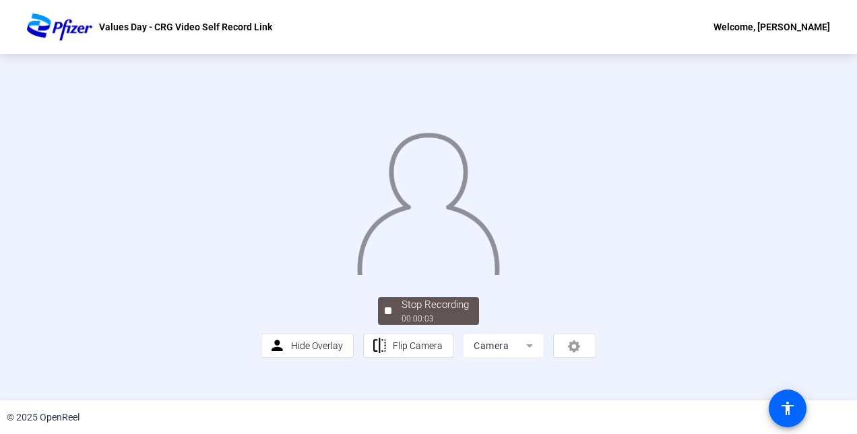 The height and width of the screenshot is (434, 857). Describe the element at coordinates (379, 346) in the screenshot. I see `mat-icon: flip` at that location.